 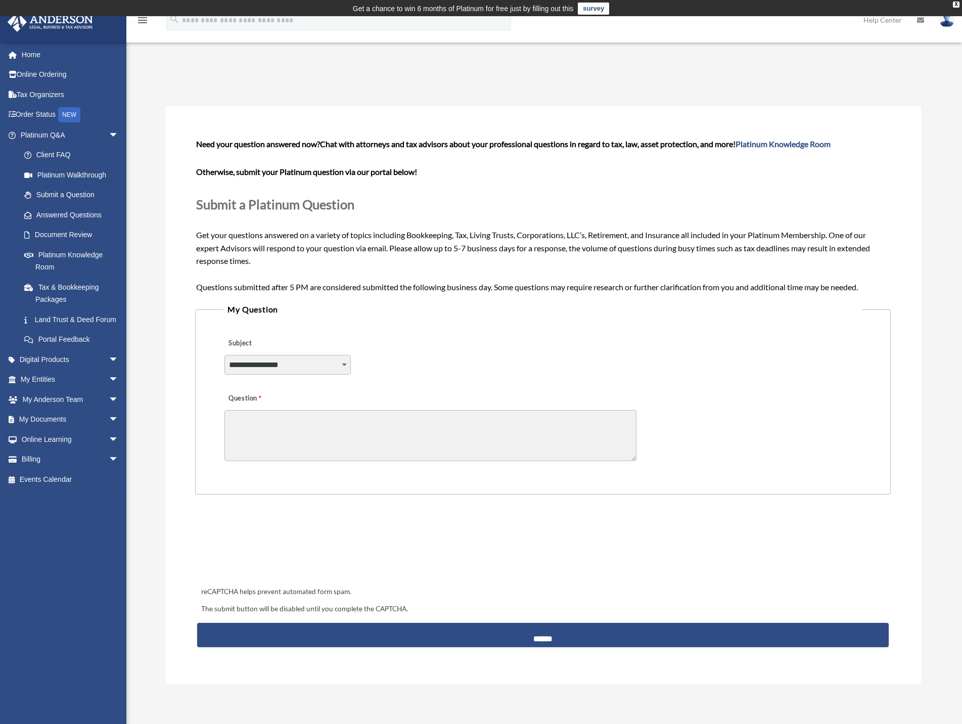 What do you see at coordinates (275, 204) in the screenshot?
I see `span: Submit a Platinum Question` at bounding box center [275, 204].